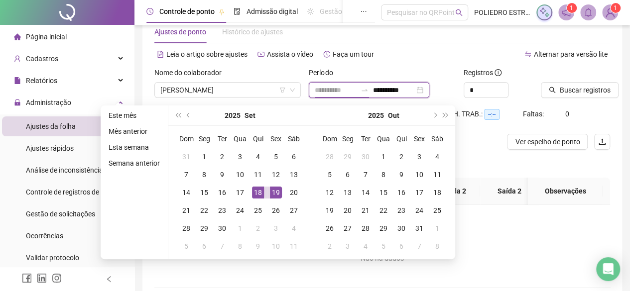  What do you see at coordinates (365, 246) in the screenshot?
I see `div: 4` at bounding box center [365, 246].